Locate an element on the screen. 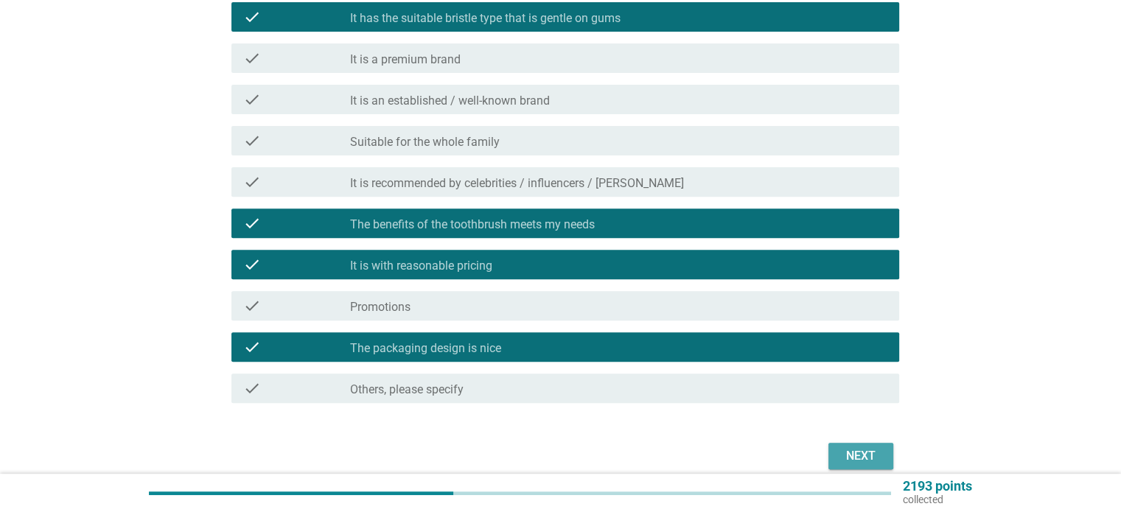 Image resolution: width=1121 pixels, height=512 pixels. label: It is with reasonable pricing is located at coordinates (421, 266).